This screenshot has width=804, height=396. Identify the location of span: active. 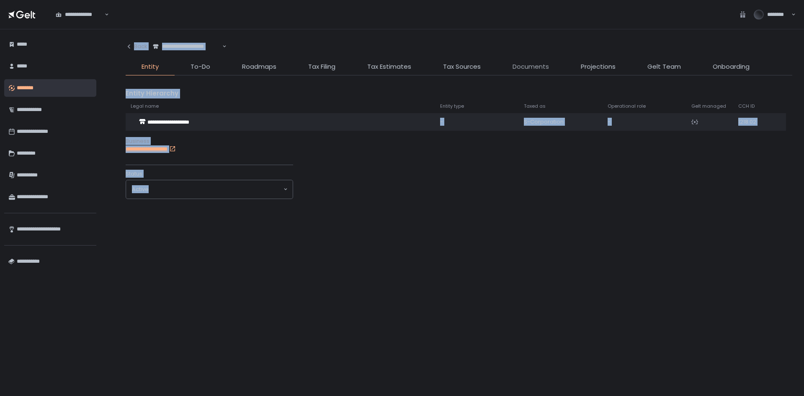
(140, 189).